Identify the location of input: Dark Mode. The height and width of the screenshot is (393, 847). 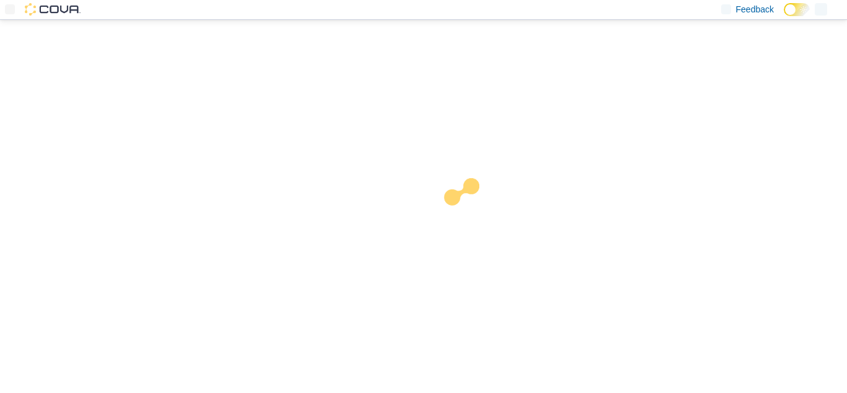
(797, 9).